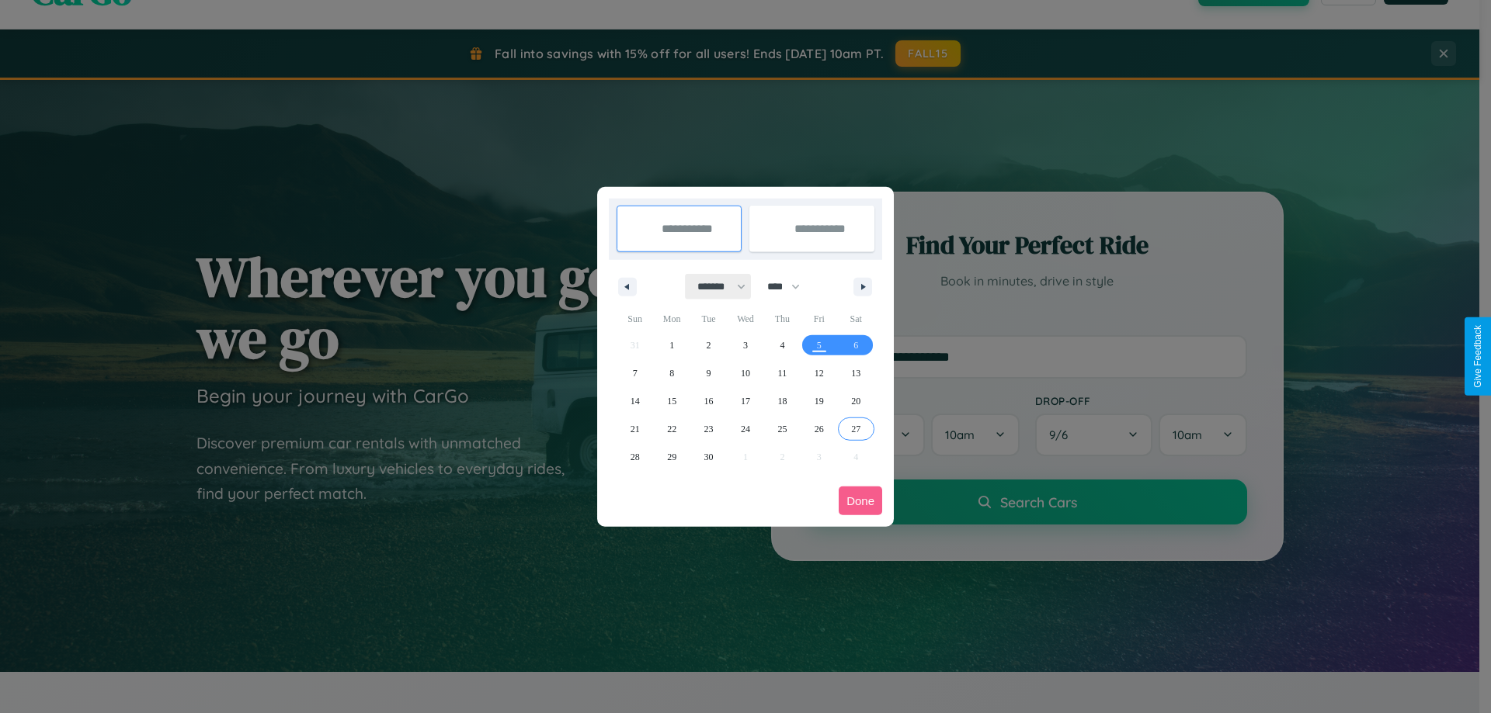 This screenshot has height=713, width=1491. I want to click on span: 30, so click(709, 457).